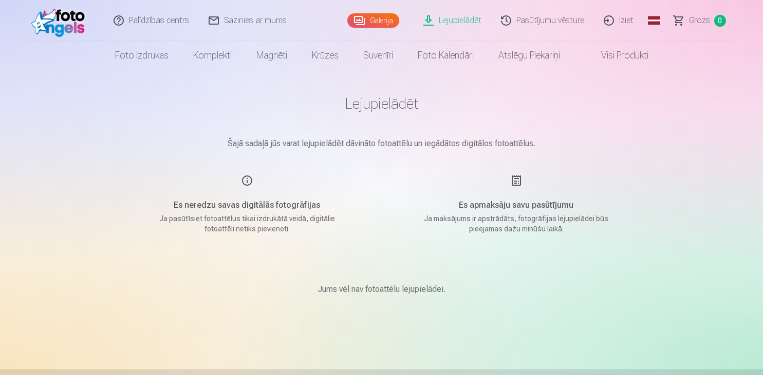 The height and width of the screenshot is (375, 763). Describe the element at coordinates (382, 144) in the screenshot. I see `p: Šajā sadaļā jūs varat lejupielādēt dāvināto fotoattēlu un iegādātos digitālos fotoattēlus.` at that location.